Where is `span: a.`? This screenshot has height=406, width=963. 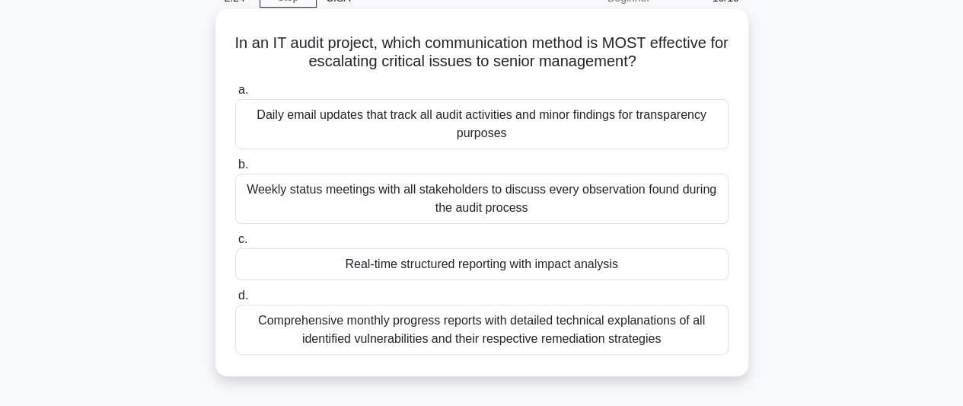 span: a. is located at coordinates (243, 89).